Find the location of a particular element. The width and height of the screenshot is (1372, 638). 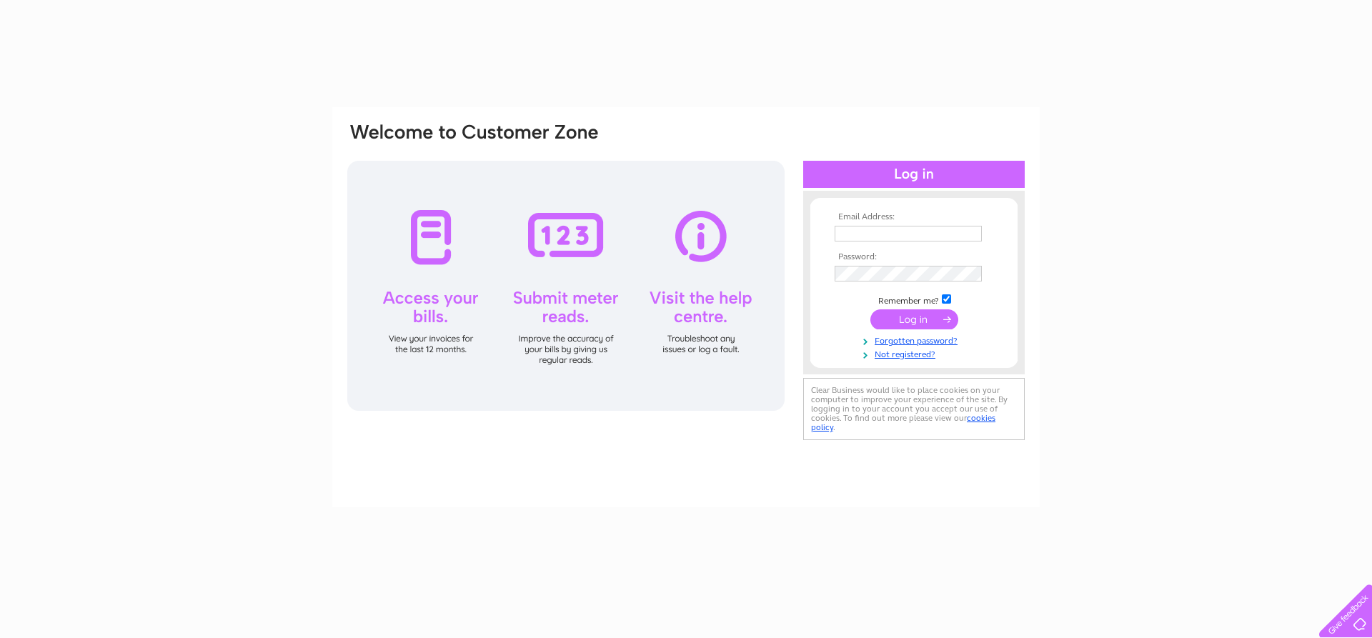

input: Submit is located at coordinates (914, 319).